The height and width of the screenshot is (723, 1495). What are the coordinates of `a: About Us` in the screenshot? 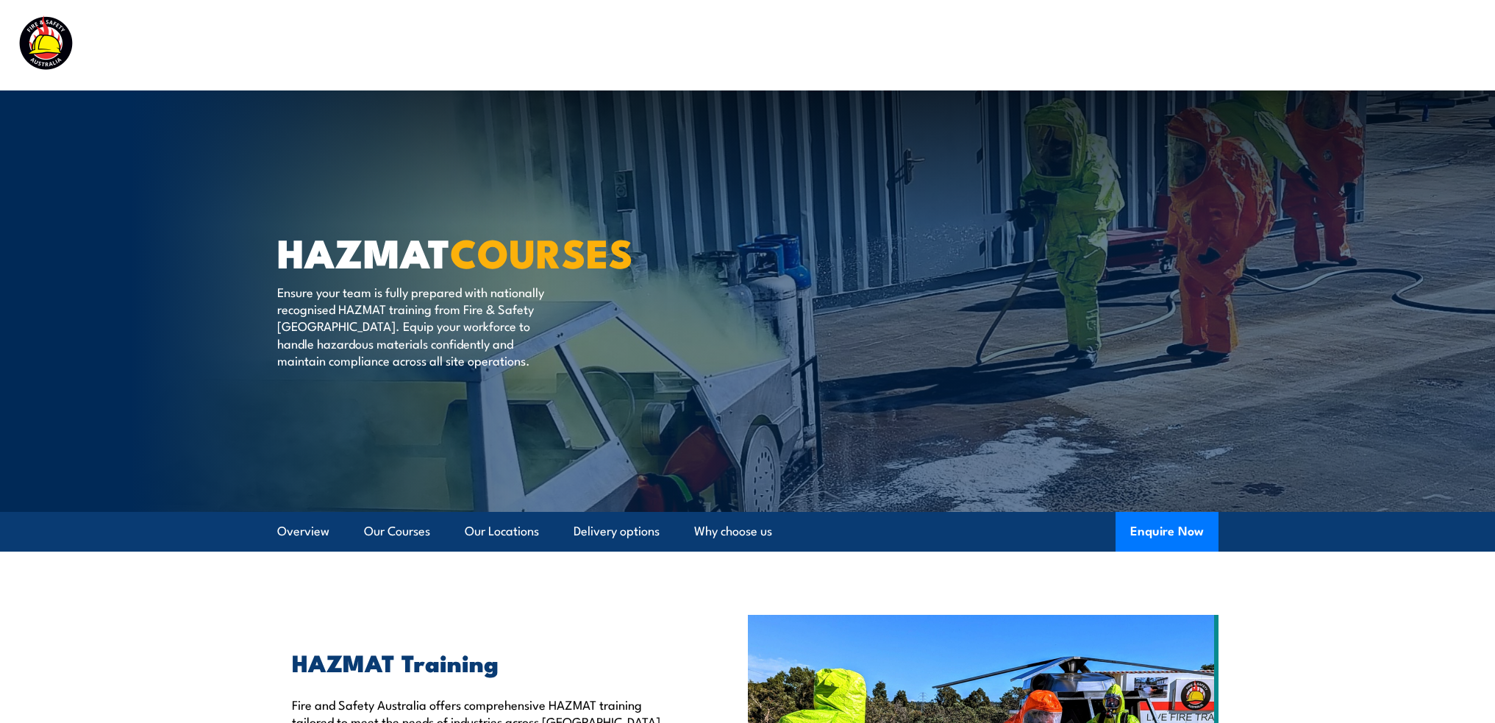 It's located at (1140, 45).